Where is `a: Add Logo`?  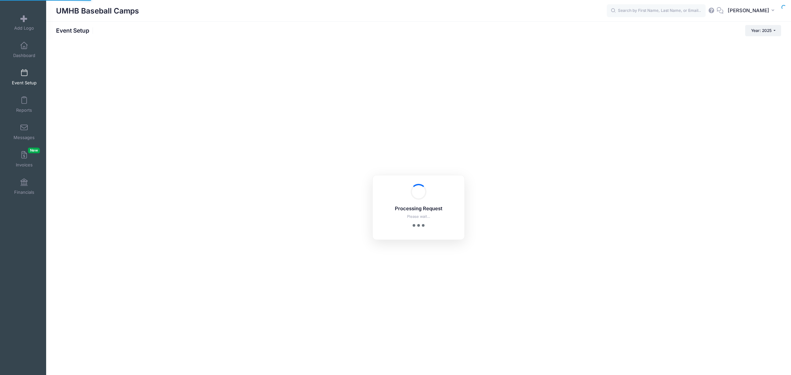 a: Add Logo is located at coordinates (24, 22).